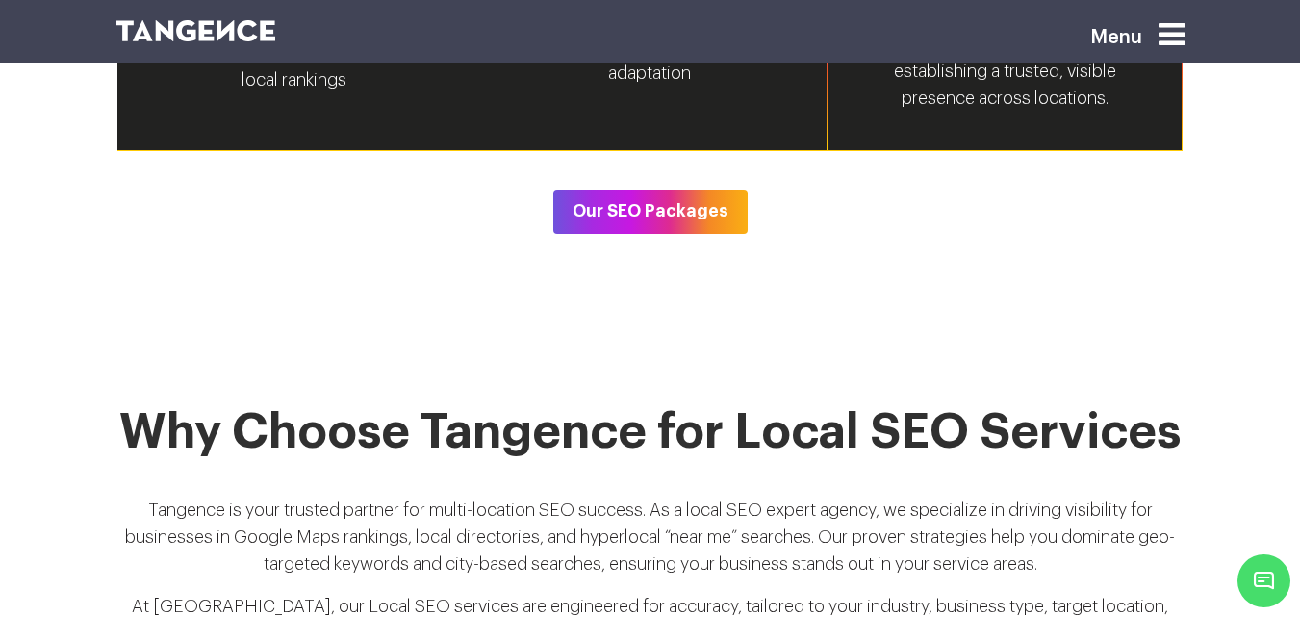  I want to click on div: Chat Widget, so click(1263, 580).